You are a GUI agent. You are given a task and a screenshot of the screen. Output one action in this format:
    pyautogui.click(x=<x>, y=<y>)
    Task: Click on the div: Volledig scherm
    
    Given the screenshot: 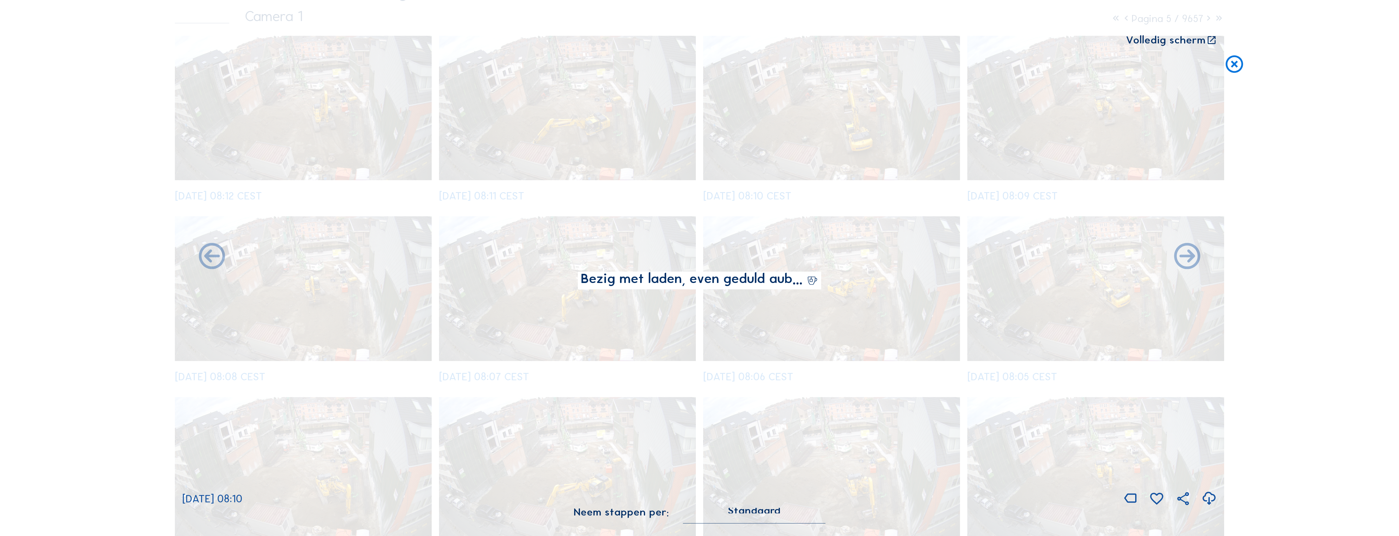 What is the action you would take?
    pyautogui.click(x=1166, y=40)
    